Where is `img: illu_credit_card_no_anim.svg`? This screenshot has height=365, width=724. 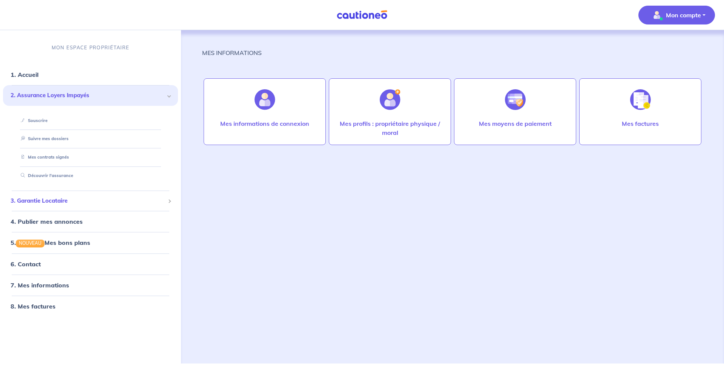
img: illu_credit_card_no_anim.svg is located at coordinates (515, 100).